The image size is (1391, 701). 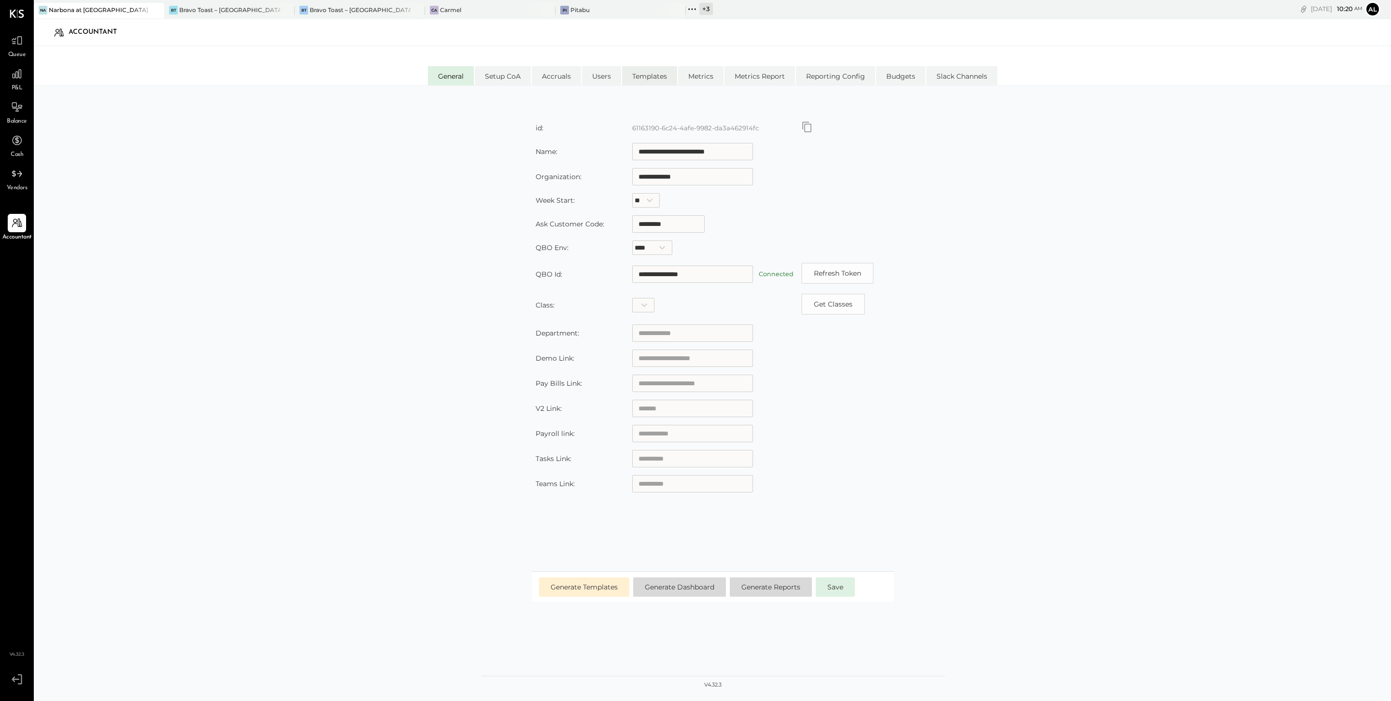 I want to click on div: Ca, so click(x=434, y=10).